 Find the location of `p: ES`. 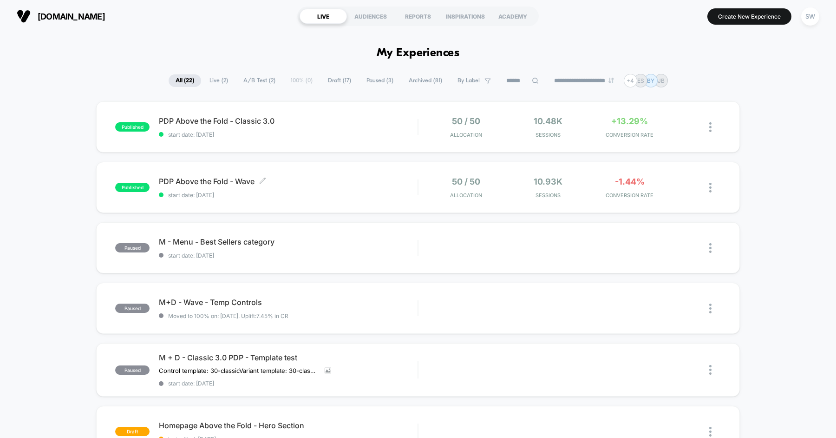

p: ES is located at coordinates (641, 80).